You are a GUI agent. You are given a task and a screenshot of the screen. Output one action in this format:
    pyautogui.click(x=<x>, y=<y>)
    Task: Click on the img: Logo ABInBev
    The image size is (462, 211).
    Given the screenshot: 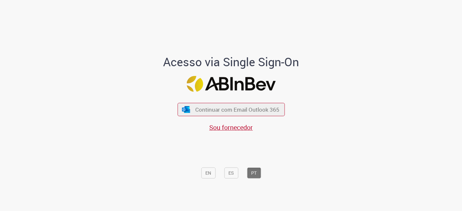 What is the action you would take?
    pyautogui.click(x=231, y=84)
    